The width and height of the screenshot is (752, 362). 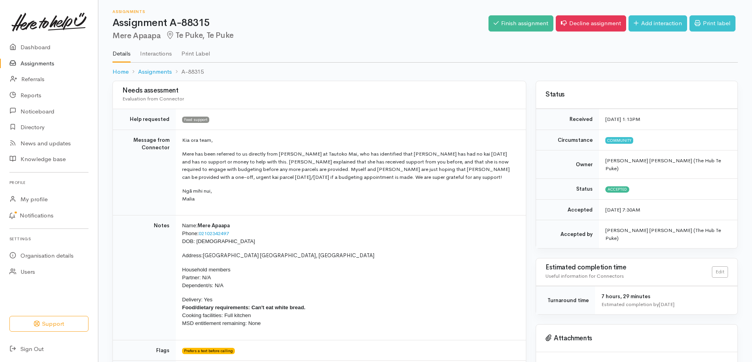 What do you see at coordinates (155, 72) in the screenshot?
I see `a: Assignments` at bounding box center [155, 72].